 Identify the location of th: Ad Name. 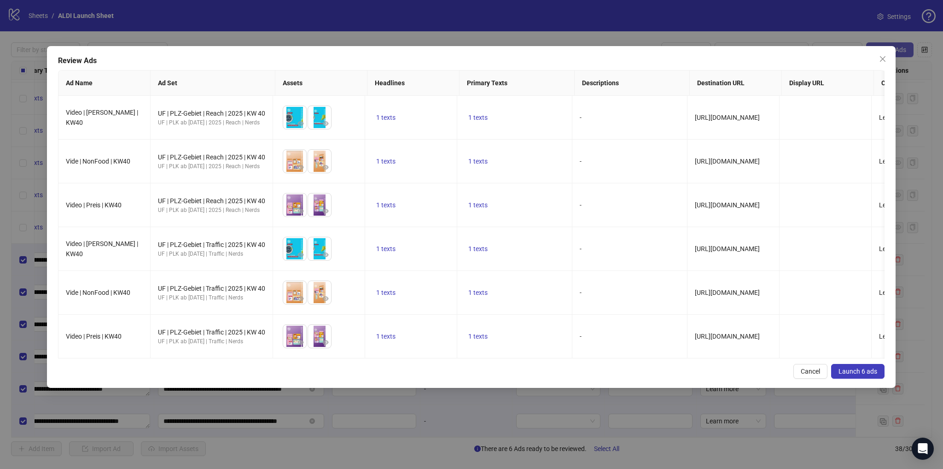
(104, 83).